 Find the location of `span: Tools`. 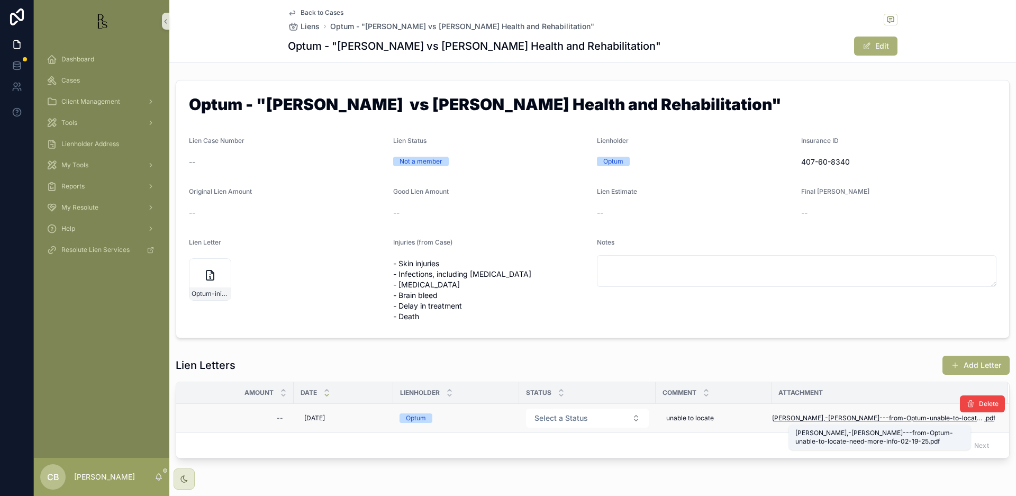

span: Tools is located at coordinates (69, 123).